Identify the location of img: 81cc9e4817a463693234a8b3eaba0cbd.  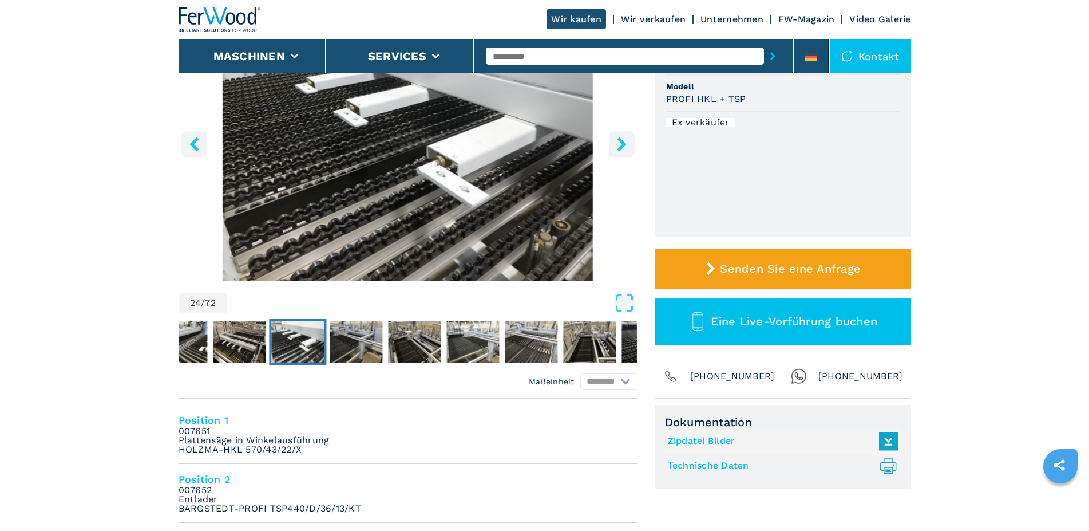
(239, 342).